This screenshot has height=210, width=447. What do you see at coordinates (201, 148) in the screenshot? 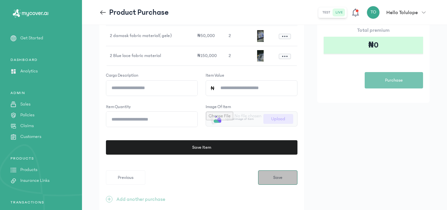
I see `button: Save Item` at bounding box center [201, 148].